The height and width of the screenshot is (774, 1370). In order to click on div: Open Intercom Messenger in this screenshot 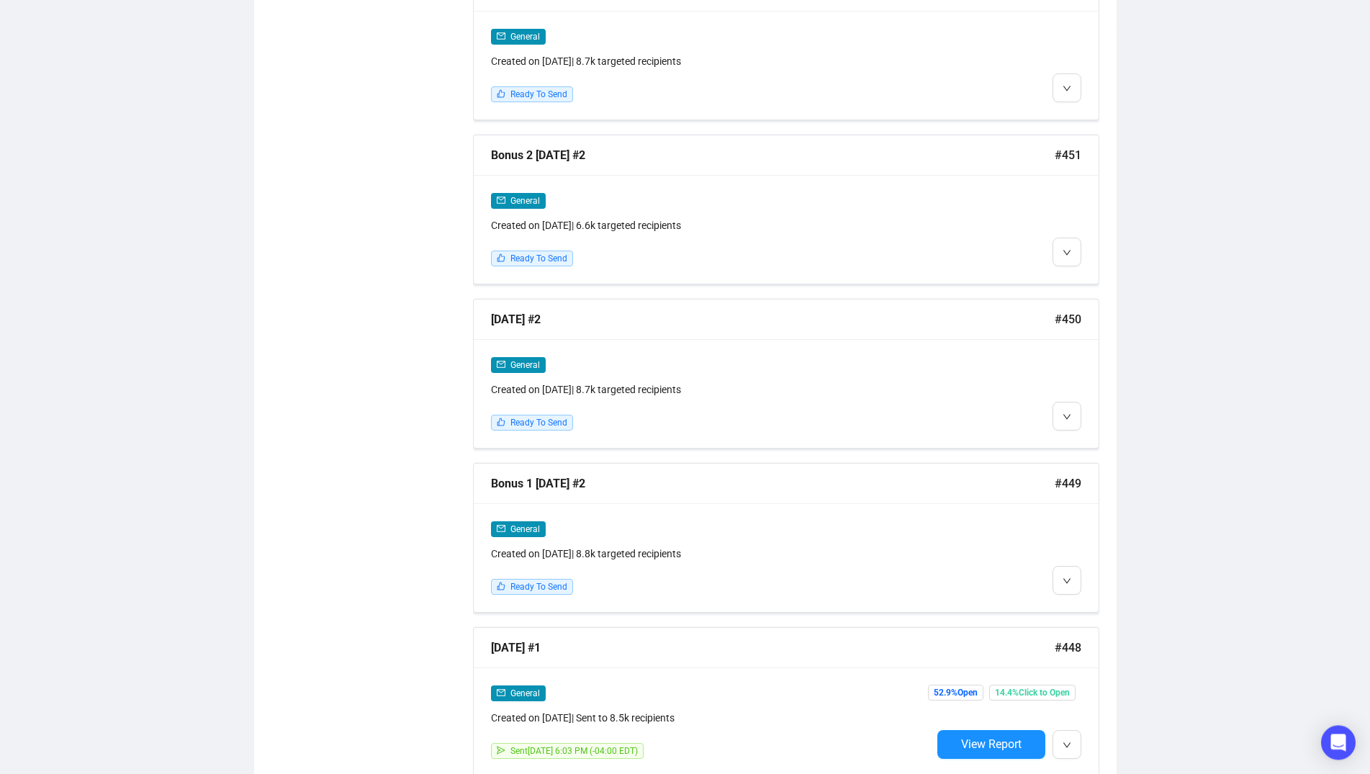, I will do `click(1338, 742)`.